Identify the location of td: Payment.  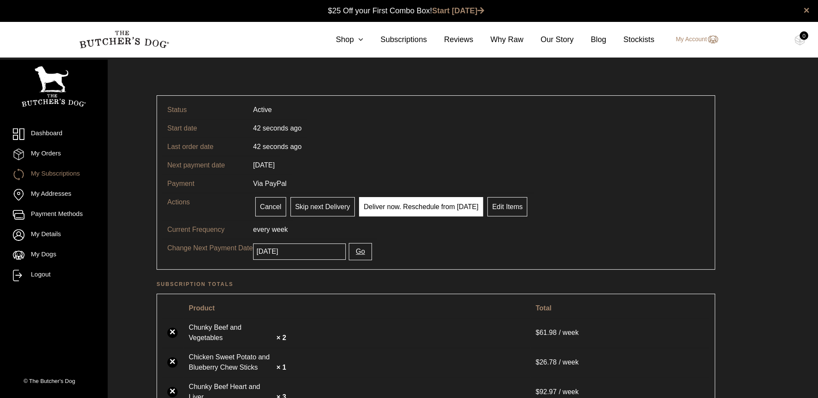
(205, 183).